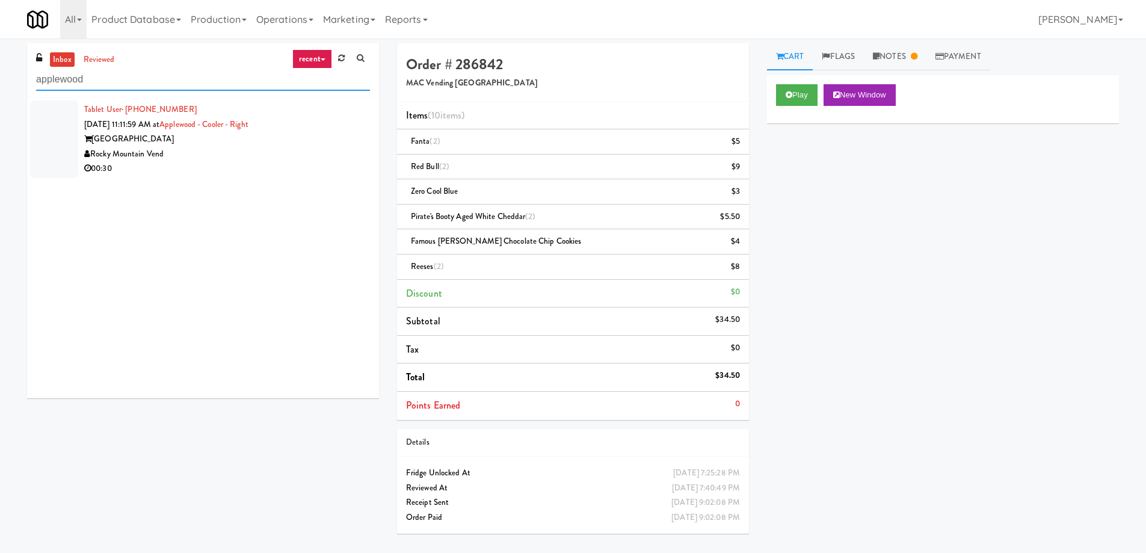 Image resolution: width=1146 pixels, height=553 pixels. Describe the element at coordinates (425, 141) in the screenshot. I see `span: Fanta` at that location.